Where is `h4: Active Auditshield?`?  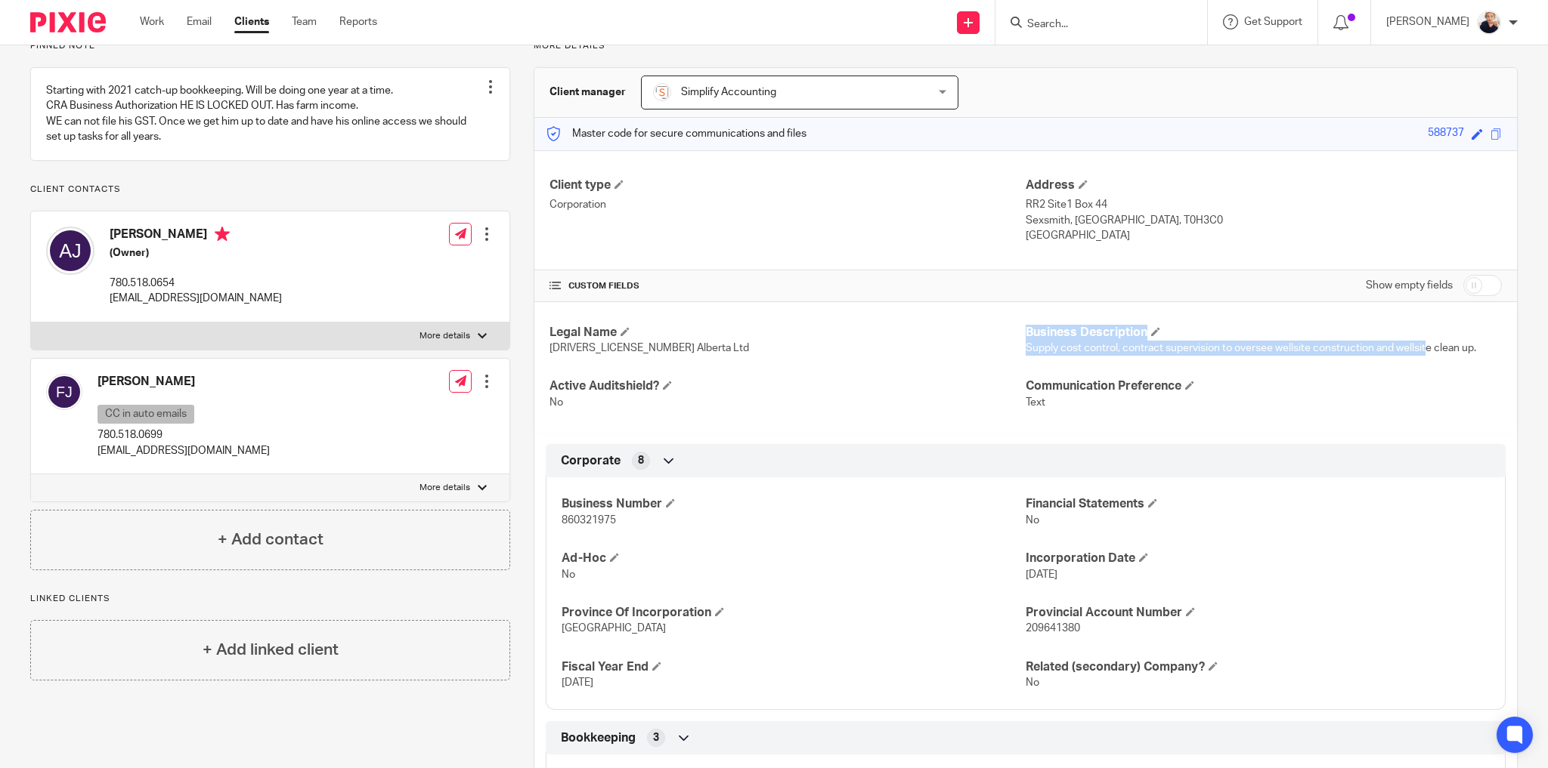 h4: Active Auditshield? is located at coordinates (787, 386).